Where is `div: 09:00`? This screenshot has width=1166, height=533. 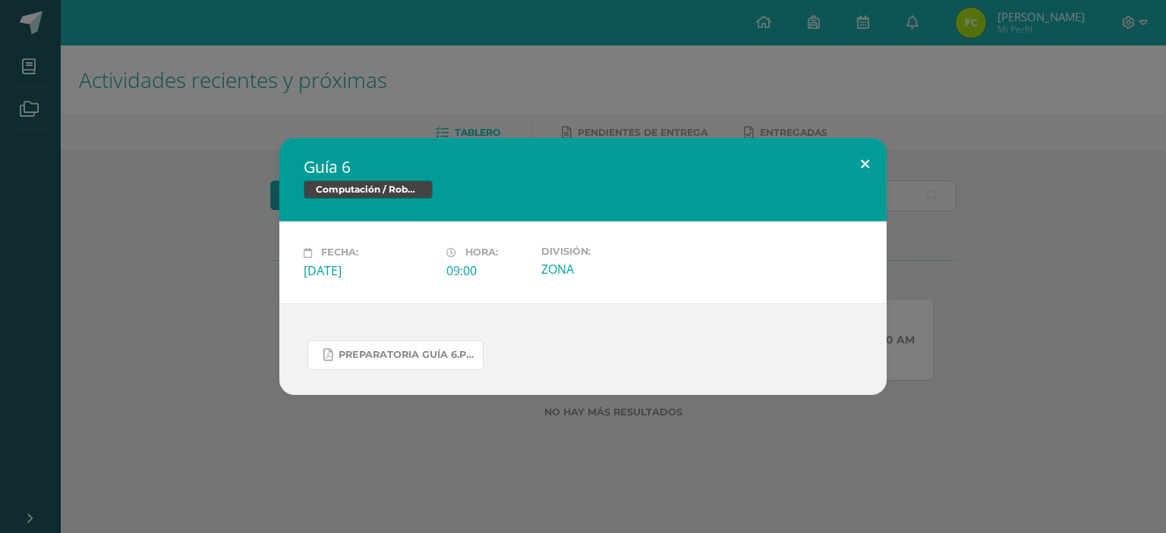 div: 09:00 is located at coordinates (487, 271).